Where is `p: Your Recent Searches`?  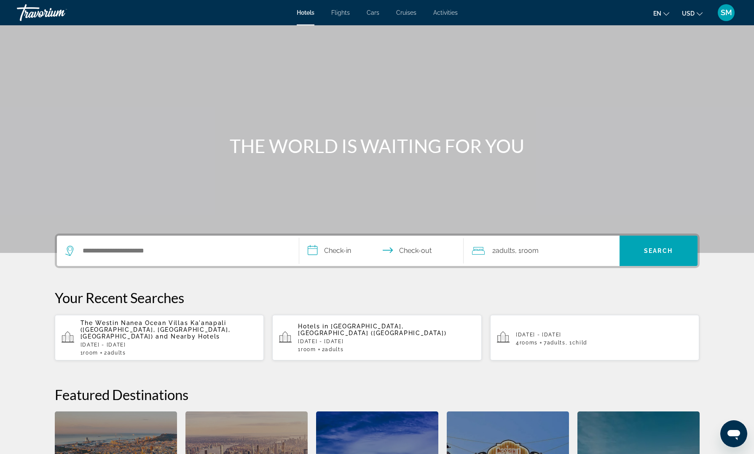 p: Your Recent Searches is located at coordinates (377, 298).